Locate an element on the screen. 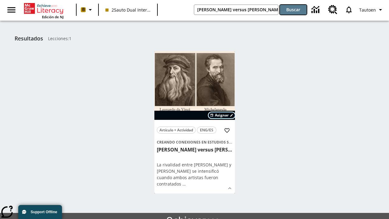 The height and width of the screenshot is (219, 389). span: Edición de NJ is located at coordinates (53, 17).